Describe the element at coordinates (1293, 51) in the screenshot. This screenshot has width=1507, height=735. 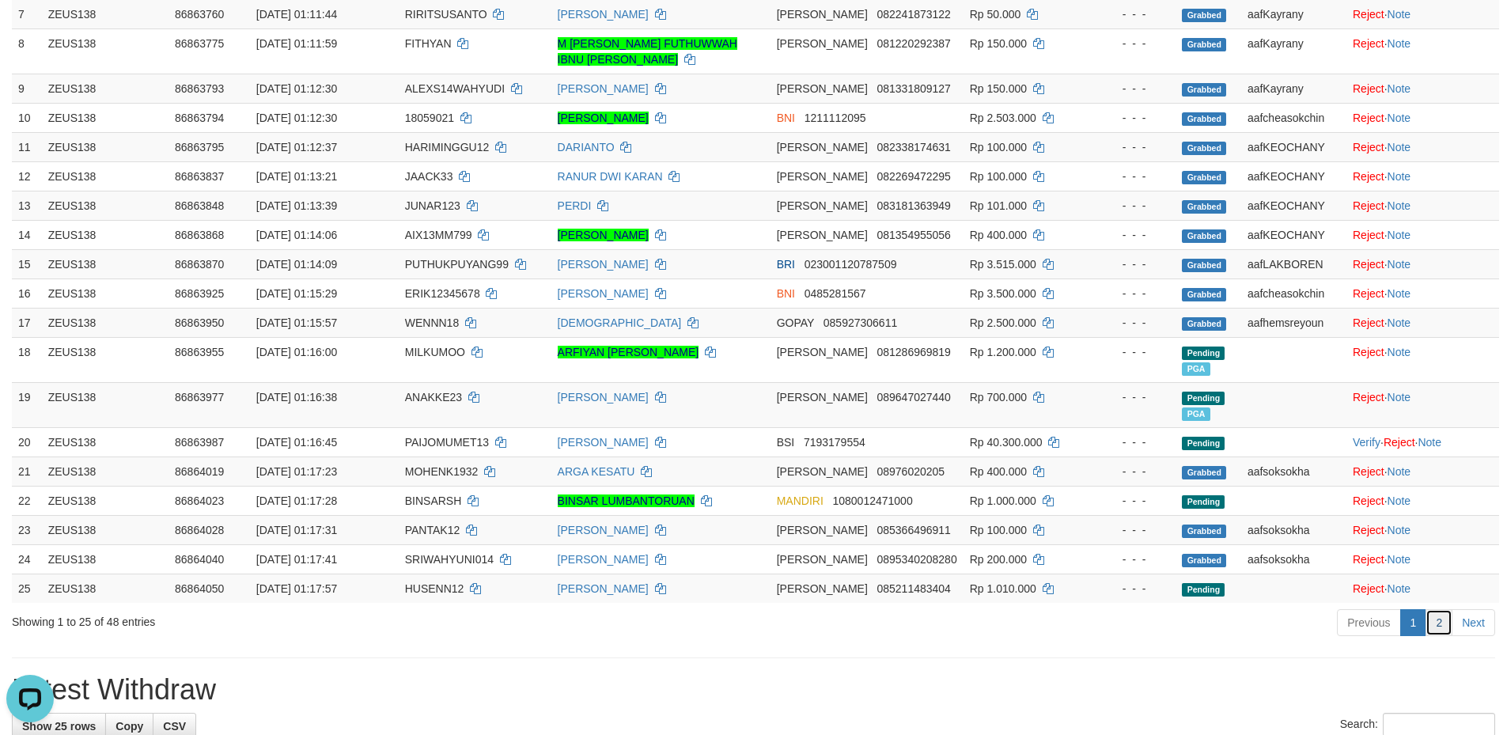
I see `td: aafKayrany` at that location.